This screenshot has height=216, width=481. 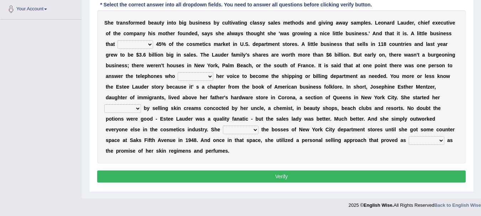 I want to click on div: * Select the correct answer into all dropdown fields. You need to answer all questions before cli..., so click(x=236, y=5).